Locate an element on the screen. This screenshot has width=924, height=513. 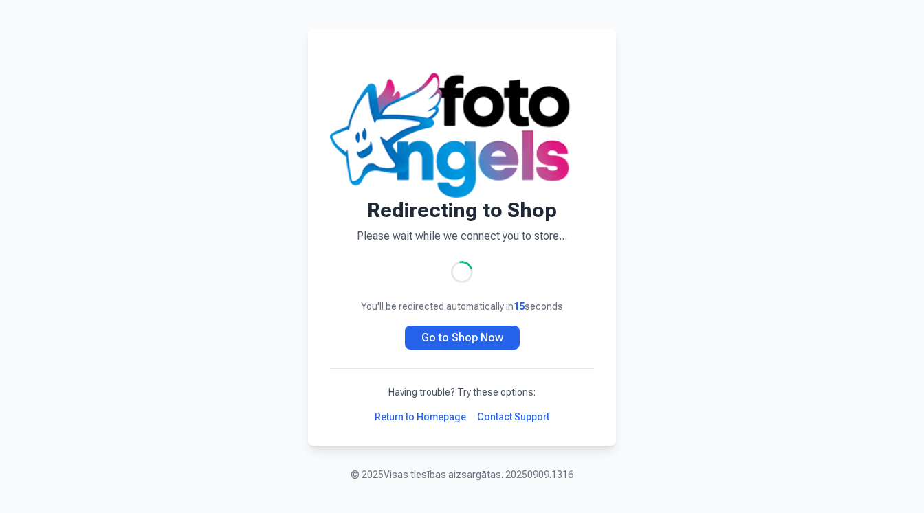
a: Go to Shop Now is located at coordinates (462, 337).